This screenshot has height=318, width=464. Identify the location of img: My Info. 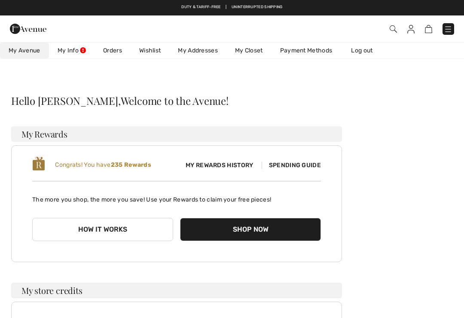
(411, 29).